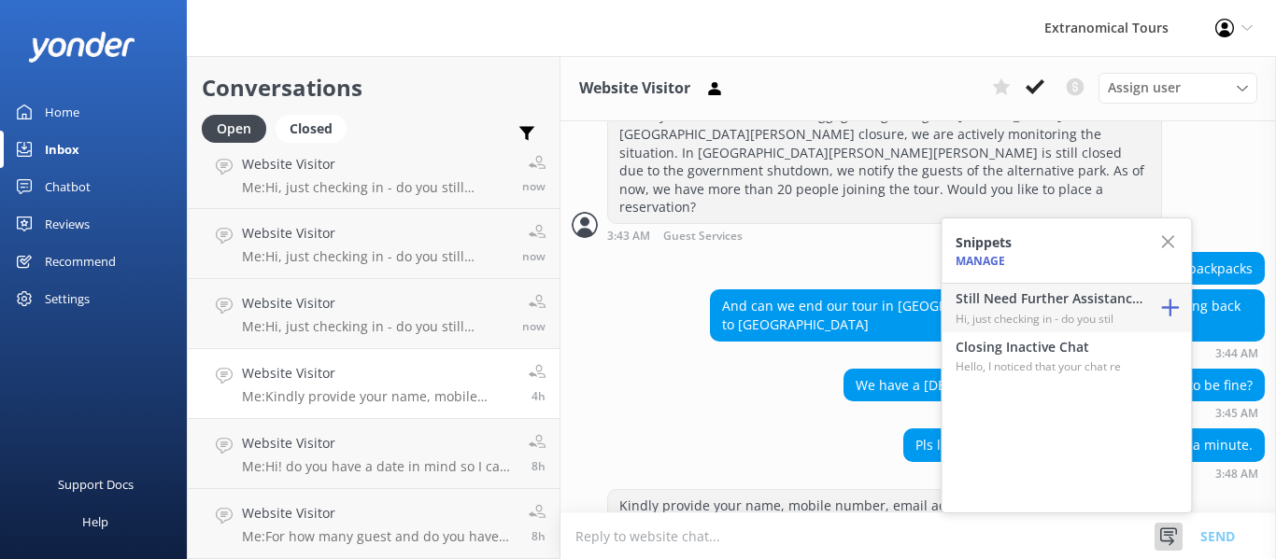 This screenshot has width=1276, height=559. Describe the element at coordinates (538, 536) in the screenshot. I see `span: Oct 08 2025 08:05am (UTC -07:00) America/Tijuana` at that location.